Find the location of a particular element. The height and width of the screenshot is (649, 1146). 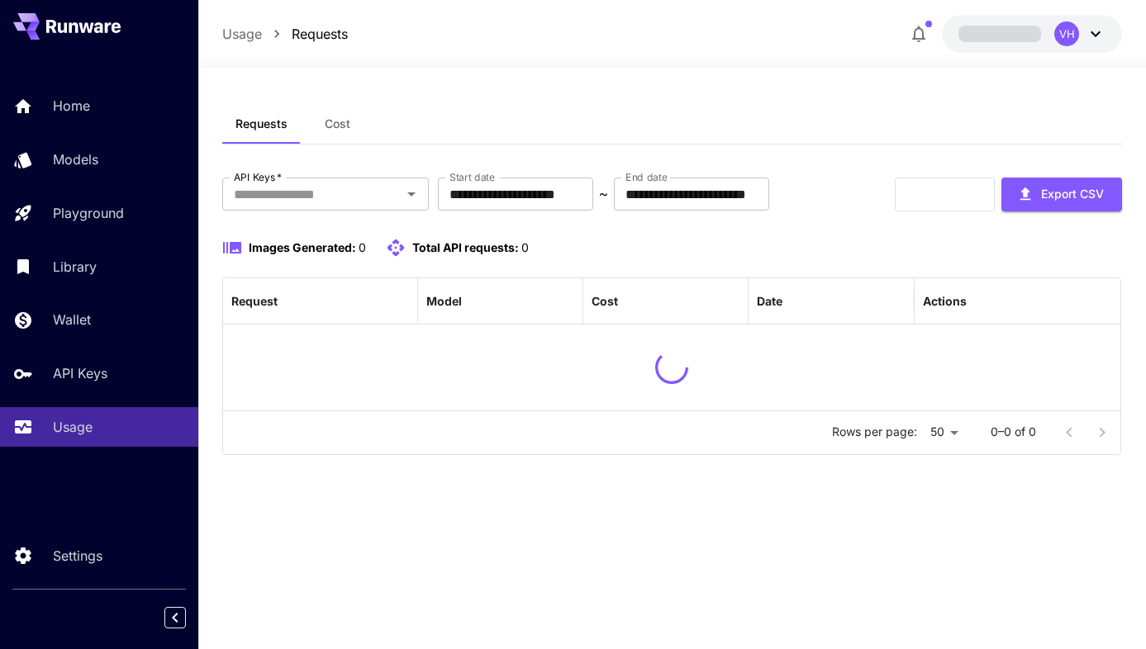

span: Requests is located at coordinates (261, 124).